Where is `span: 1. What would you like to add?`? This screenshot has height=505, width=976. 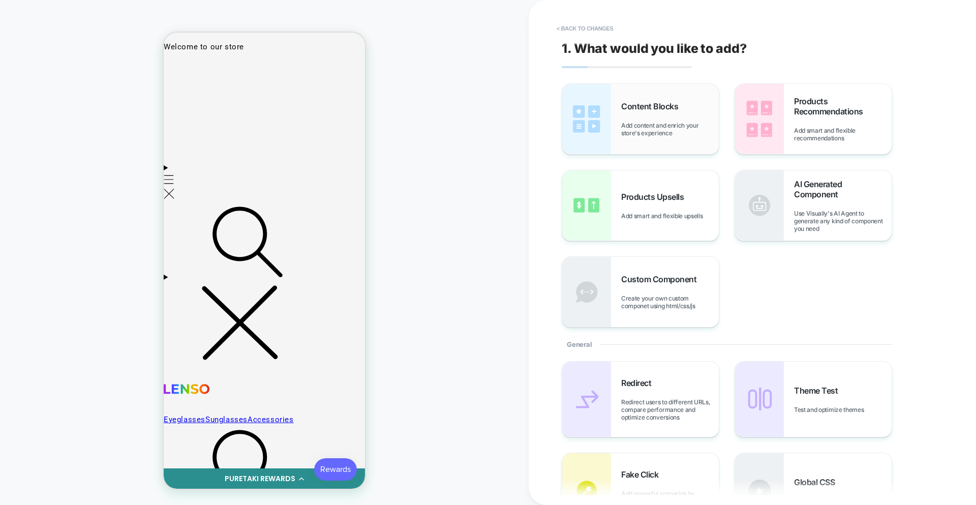
span: 1. What would you like to add? is located at coordinates (654, 48).